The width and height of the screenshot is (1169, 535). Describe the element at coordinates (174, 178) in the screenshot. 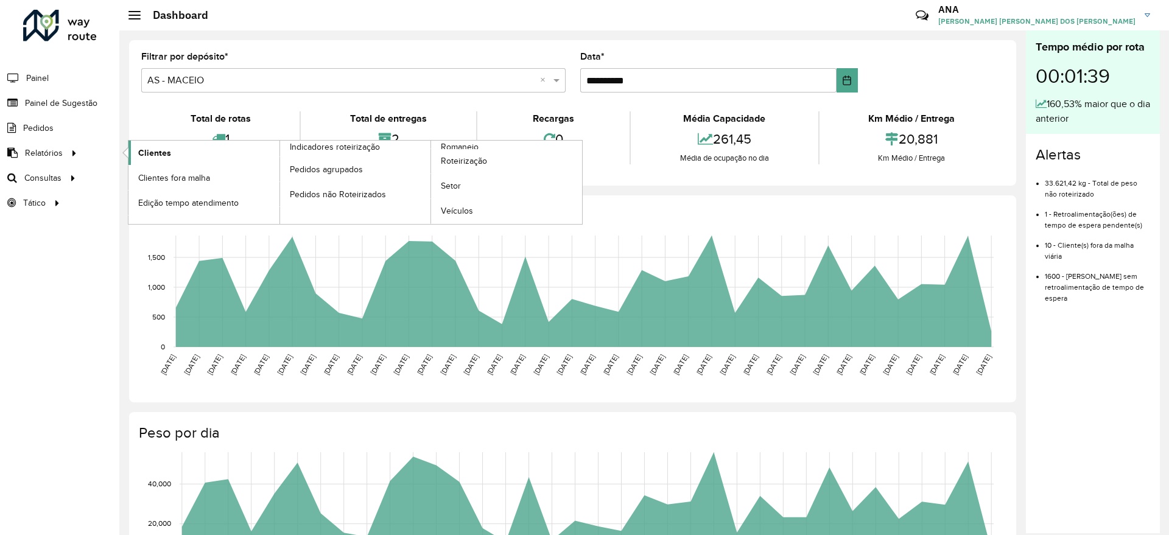

I see `span: Clientes fora malha` at that location.